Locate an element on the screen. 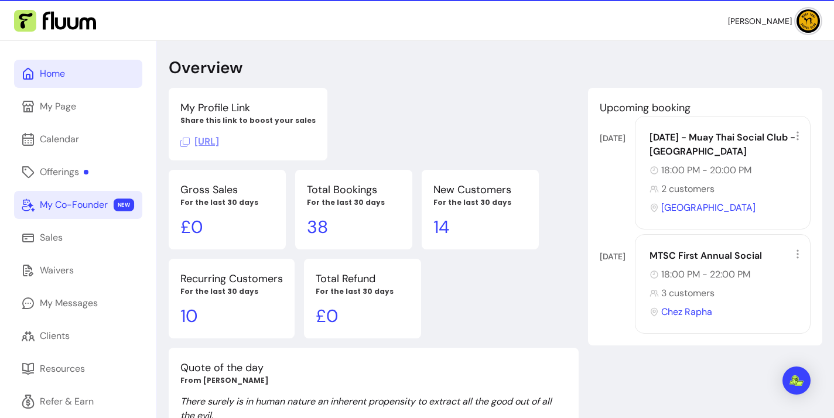  a: My Page is located at coordinates (78, 107).